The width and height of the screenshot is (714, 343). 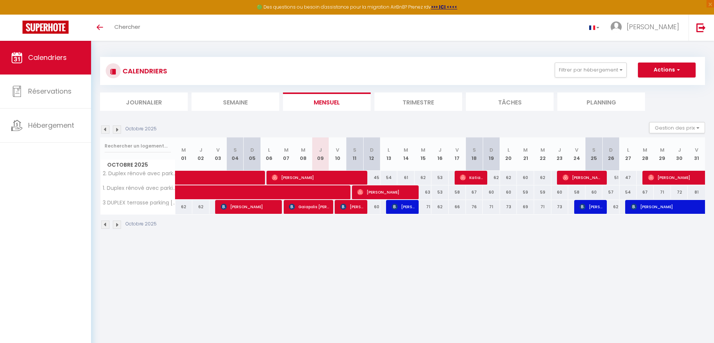 I want to click on th: 29, so click(x=662, y=154).